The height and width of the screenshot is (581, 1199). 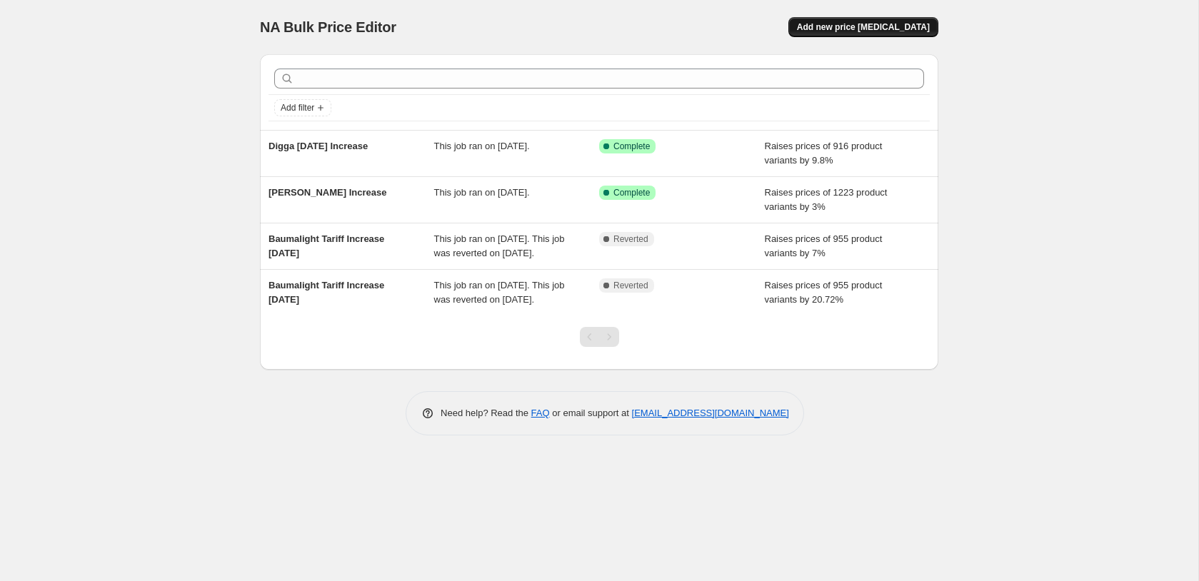 What do you see at coordinates (540, 413) in the screenshot?
I see `a: FAQ` at bounding box center [540, 413].